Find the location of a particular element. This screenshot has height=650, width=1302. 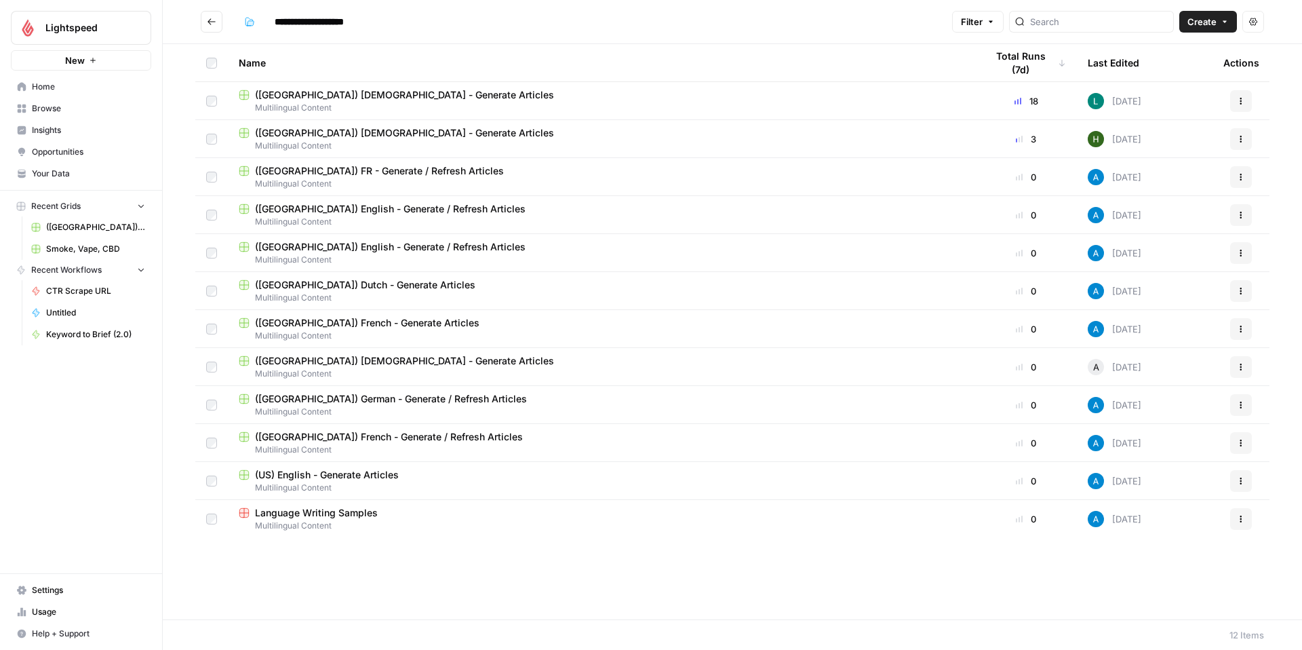

span: Usage is located at coordinates (88, 612).